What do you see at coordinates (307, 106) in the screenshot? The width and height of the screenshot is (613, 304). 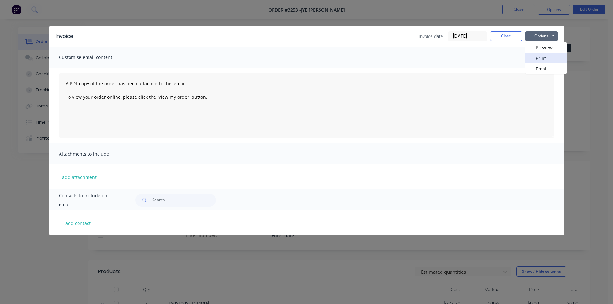 I see `textarea: A PDF copy of the order has been attached to this email. To view your order online, please click ...` at bounding box center [307, 106].